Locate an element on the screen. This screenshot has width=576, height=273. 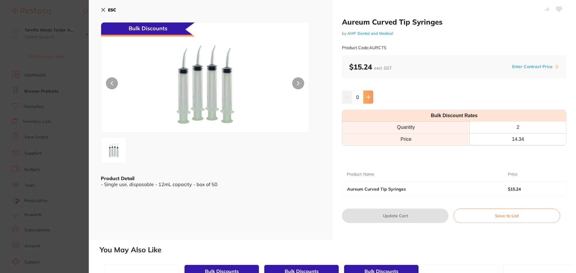
th: Quantity is located at coordinates (406, 128).